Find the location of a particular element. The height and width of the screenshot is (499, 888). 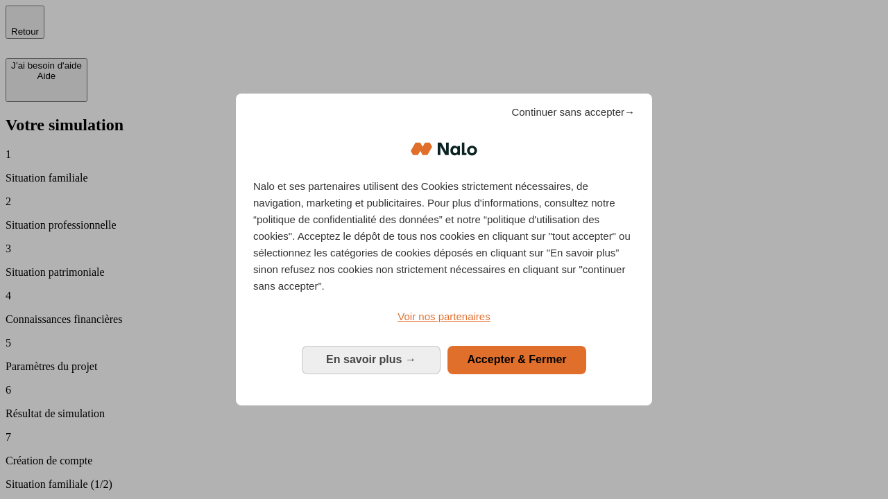

a: Voir nos partenaires is located at coordinates (444, 317).